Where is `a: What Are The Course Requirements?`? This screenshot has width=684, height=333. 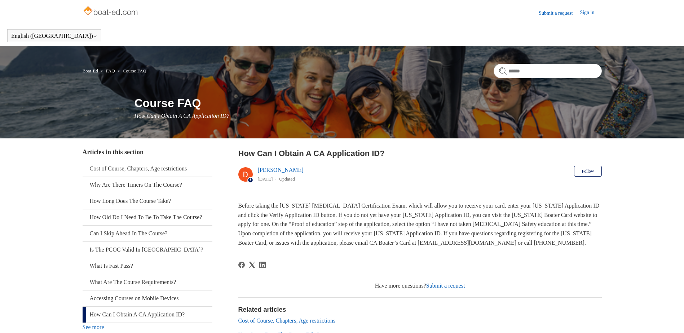 a: What Are The Course Requirements? is located at coordinates (147, 282).